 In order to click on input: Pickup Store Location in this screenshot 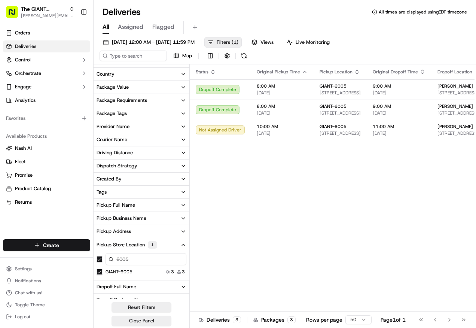, I will do `click(146, 259)`.